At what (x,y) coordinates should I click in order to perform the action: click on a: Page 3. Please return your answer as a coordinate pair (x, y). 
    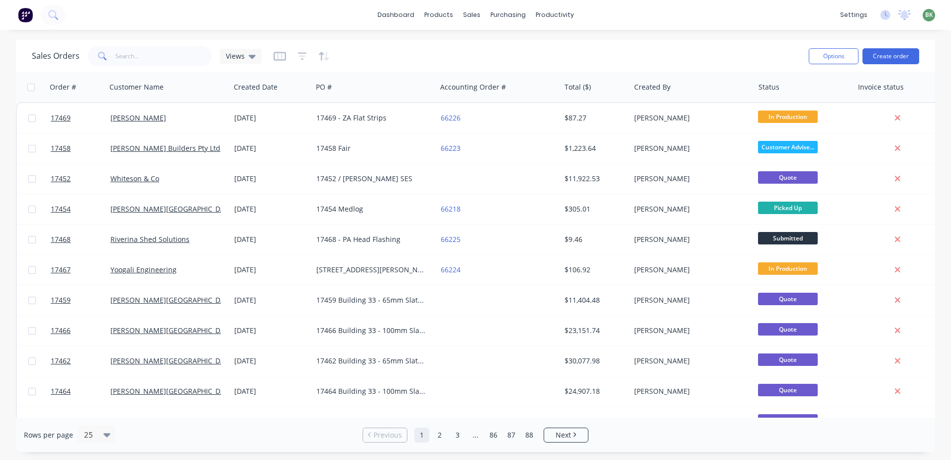
    Looking at the image, I should click on (458, 435).